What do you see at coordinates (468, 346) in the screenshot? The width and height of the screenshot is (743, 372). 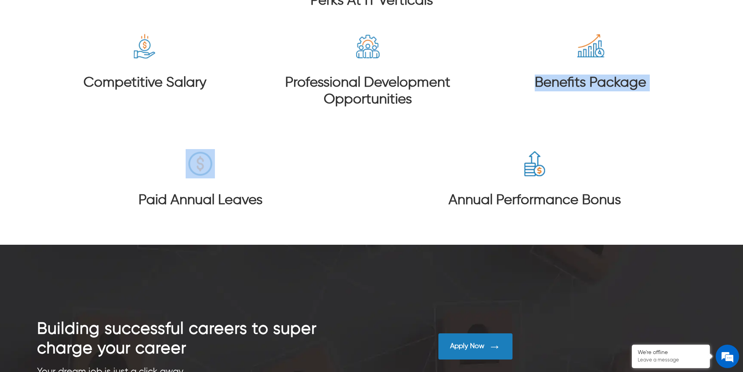 I see `div: Apply Now` at bounding box center [468, 346].